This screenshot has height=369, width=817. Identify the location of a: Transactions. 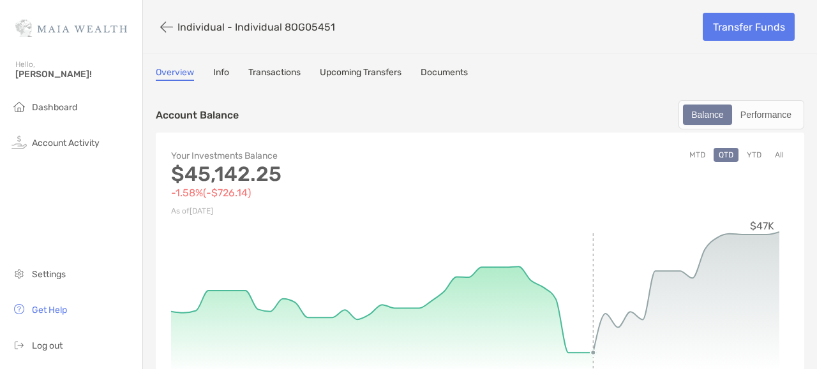
(274, 74).